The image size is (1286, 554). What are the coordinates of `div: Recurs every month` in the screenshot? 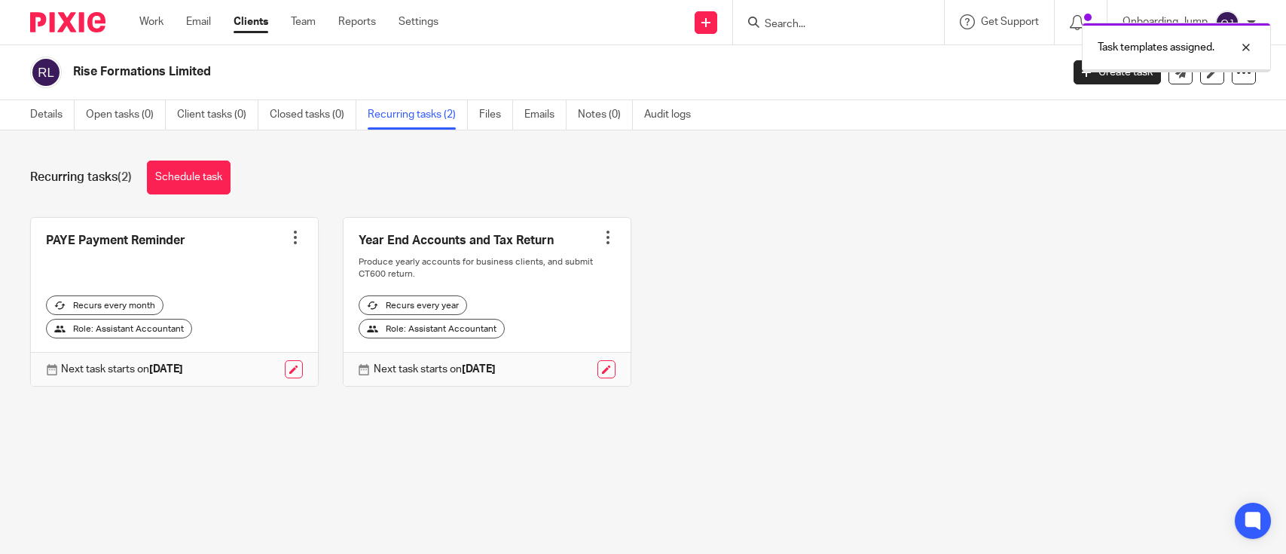 It's located at (105, 305).